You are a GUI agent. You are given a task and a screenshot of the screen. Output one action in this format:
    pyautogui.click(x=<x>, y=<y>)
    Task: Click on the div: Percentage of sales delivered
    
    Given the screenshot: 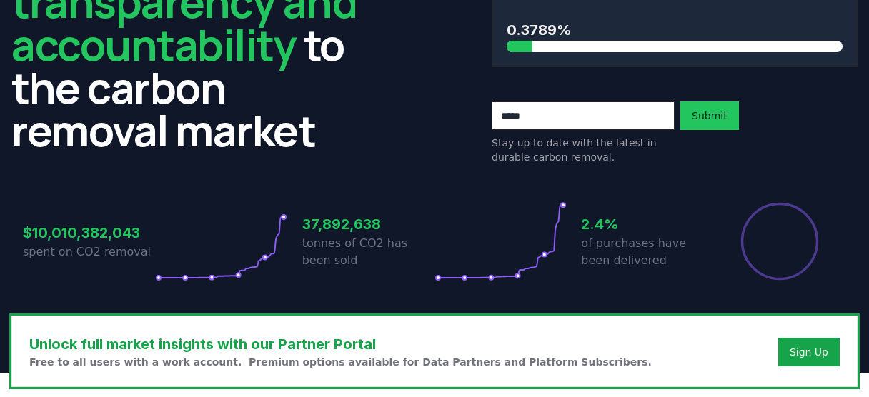 What is the action you would take?
    pyautogui.click(x=780, y=242)
    